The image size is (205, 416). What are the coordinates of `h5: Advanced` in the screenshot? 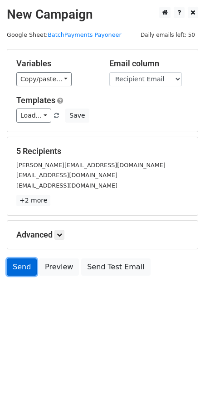 It's located at (103, 235).